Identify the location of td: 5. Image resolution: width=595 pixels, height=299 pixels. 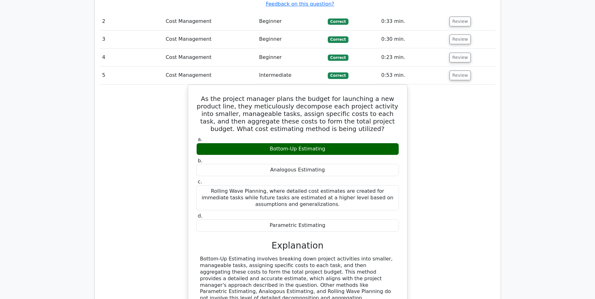
(131, 75).